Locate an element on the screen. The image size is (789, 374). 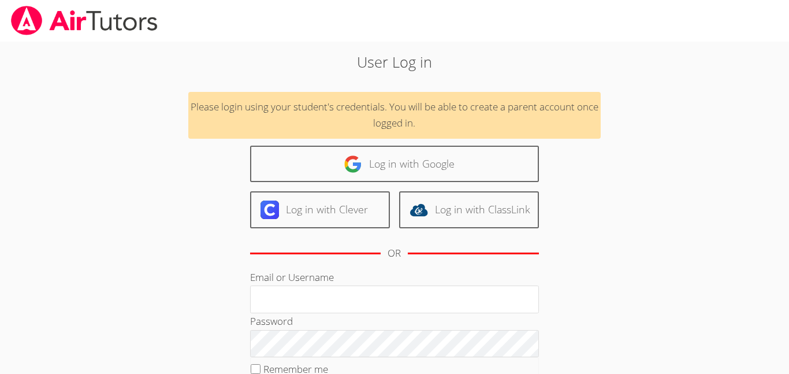
a: Log in with Google is located at coordinates (394, 163).